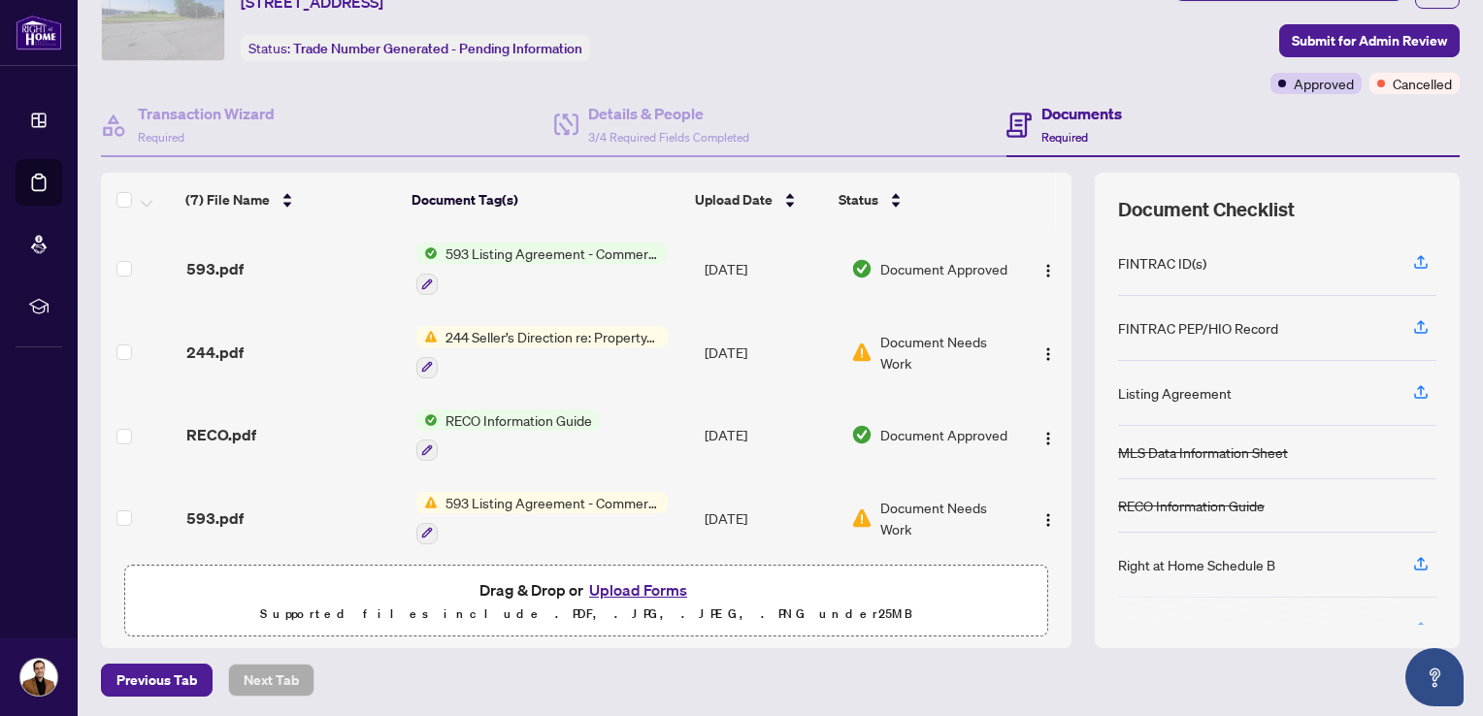 This screenshot has width=1483, height=716. I want to click on div: Right at Home Schedule B, so click(1197, 565).